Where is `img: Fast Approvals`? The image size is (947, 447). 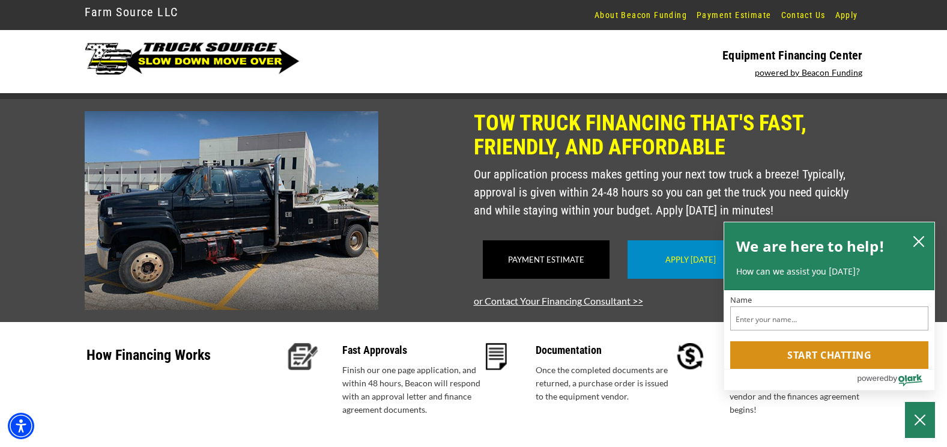 img: Fast Approvals is located at coordinates (303, 356).